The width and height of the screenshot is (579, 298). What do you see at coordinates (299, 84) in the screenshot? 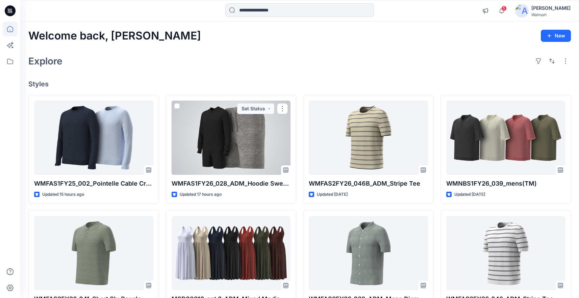
I see `h4: Styles` at bounding box center [299, 84].